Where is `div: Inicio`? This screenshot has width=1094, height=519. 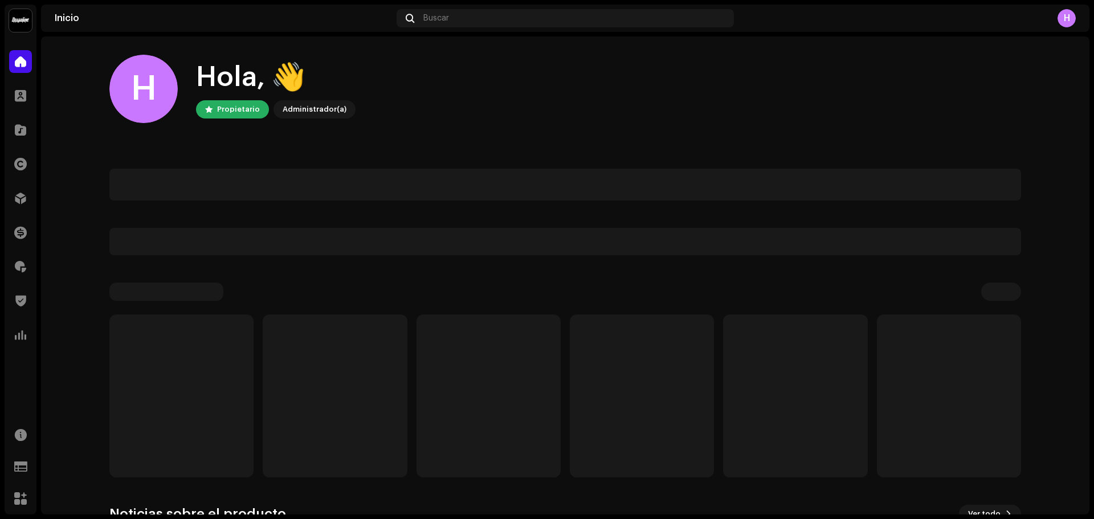 div: Inicio is located at coordinates (223, 18).